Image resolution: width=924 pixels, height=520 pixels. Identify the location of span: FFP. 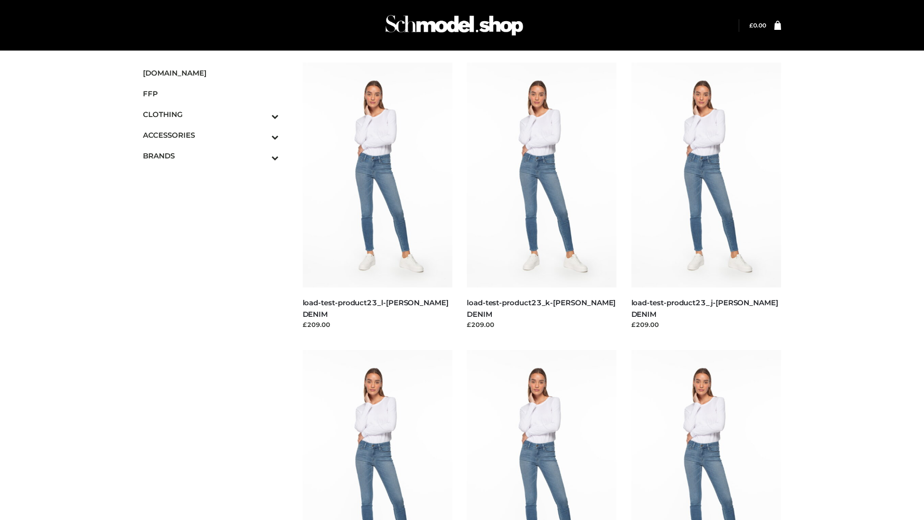
(211, 93).